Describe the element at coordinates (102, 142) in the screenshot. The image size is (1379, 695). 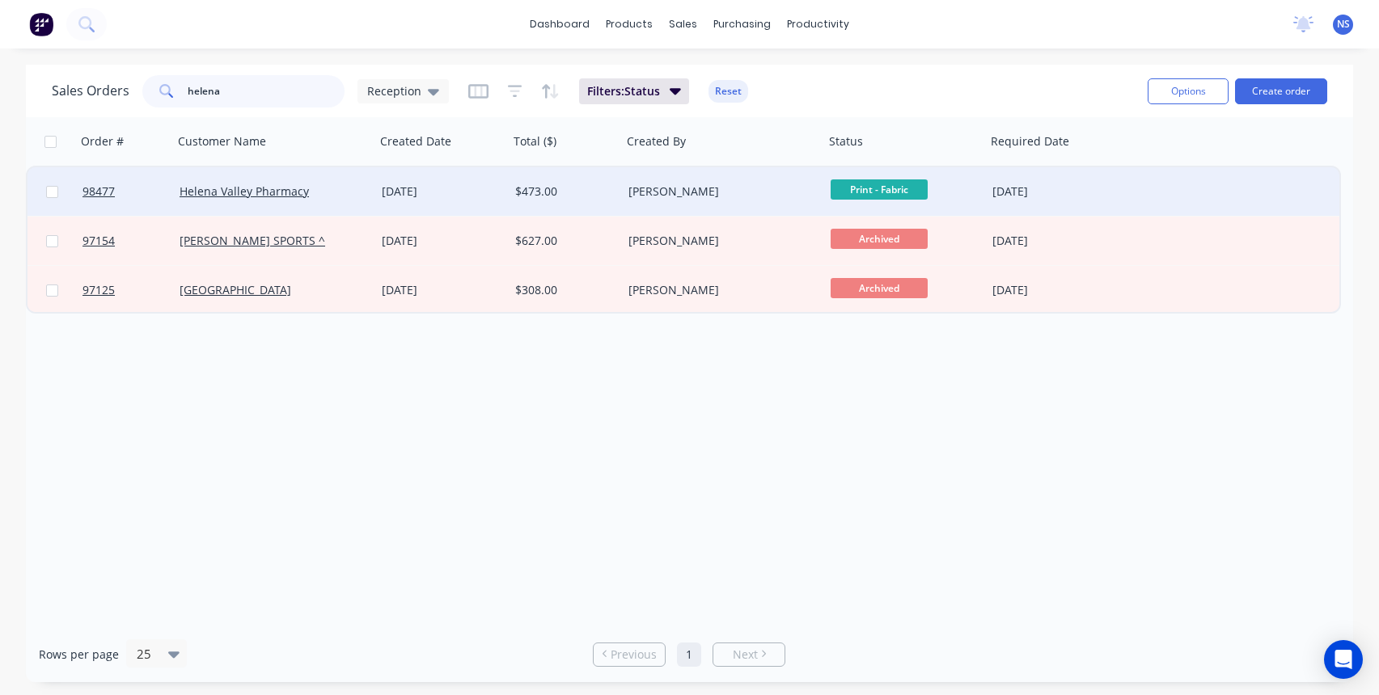
I see `div: Order #` at that location.